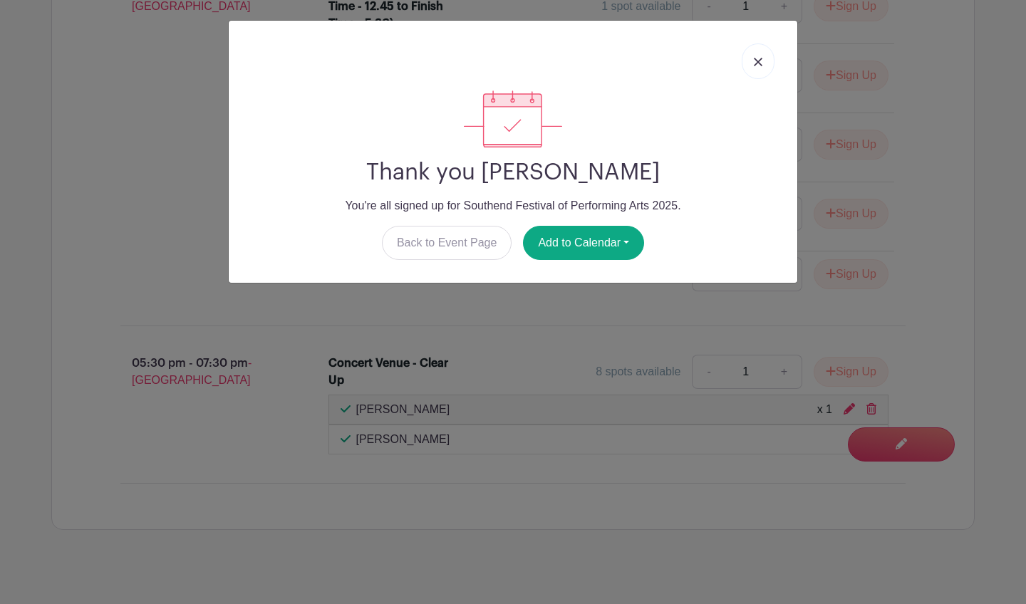  What do you see at coordinates (513, 206) in the screenshot?
I see `p: You're all signed up for Southend Festival of Performing Arts 2025.` at bounding box center [513, 206].